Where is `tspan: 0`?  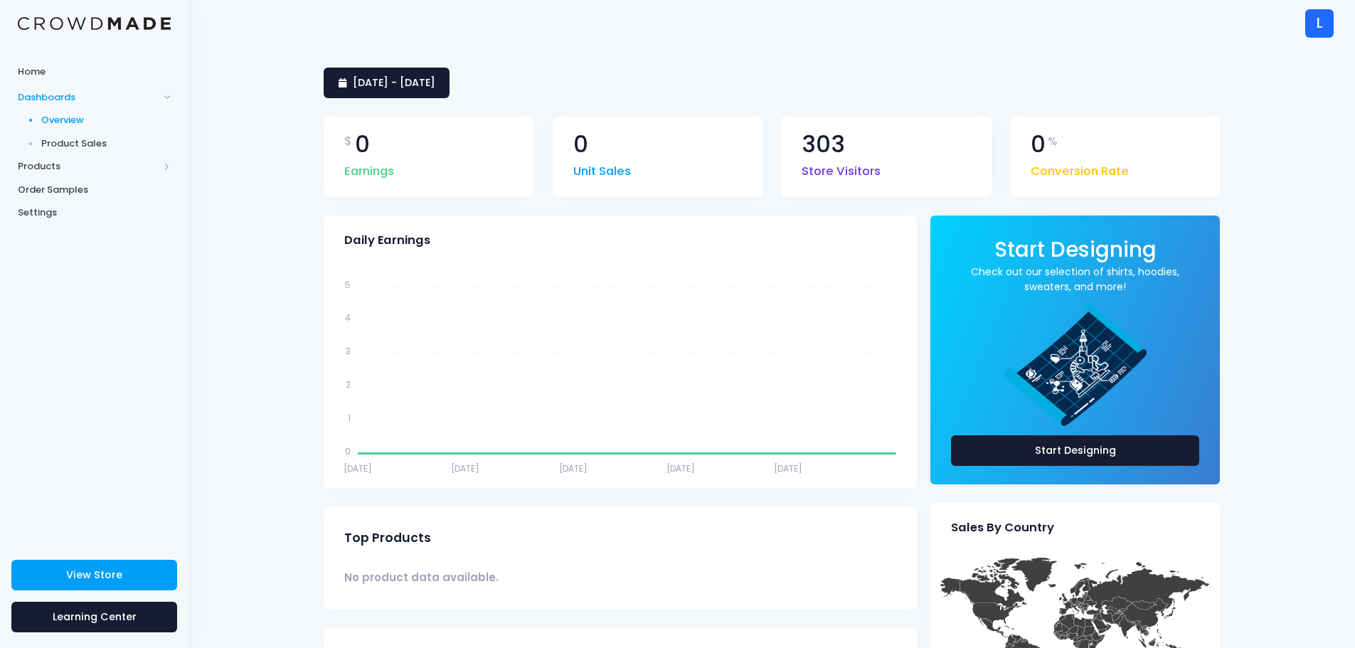 tspan: 0 is located at coordinates (348, 451).